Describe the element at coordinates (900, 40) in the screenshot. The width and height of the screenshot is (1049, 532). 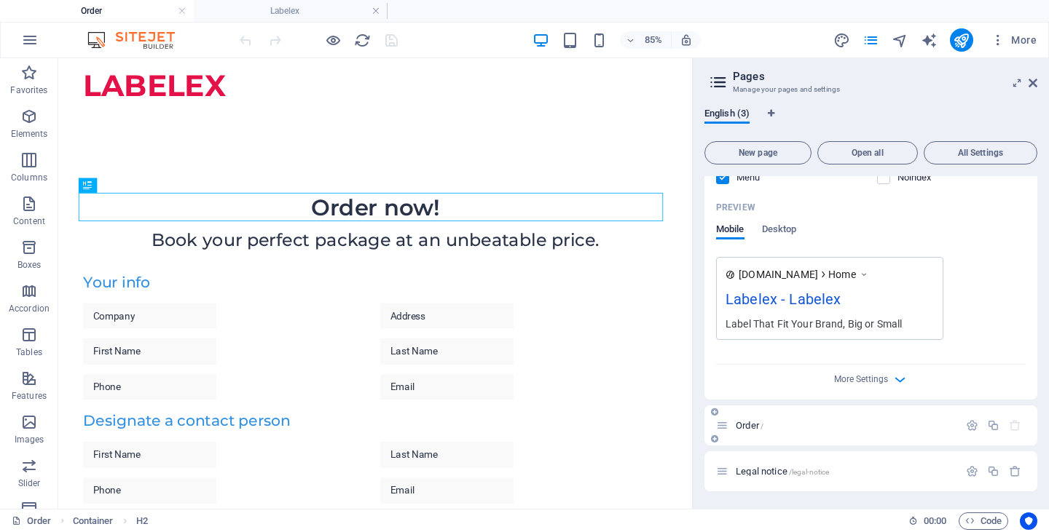
I see `button: navigator` at that location.